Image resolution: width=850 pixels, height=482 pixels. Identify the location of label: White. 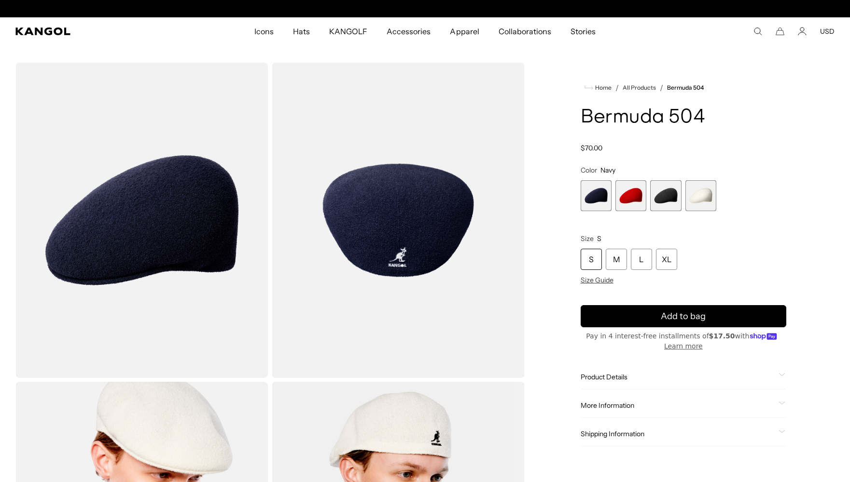
(701, 196).